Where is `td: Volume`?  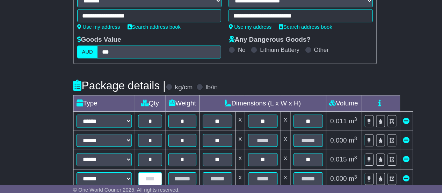 td: Volume is located at coordinates (333, 106).